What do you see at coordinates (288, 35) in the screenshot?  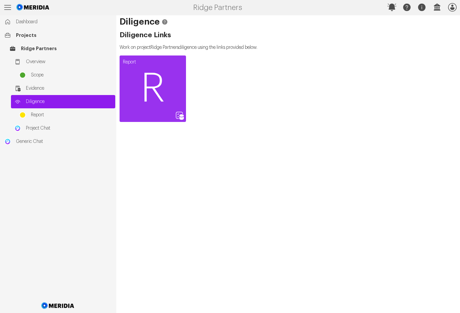 I see `h2: Diligence Links` at bounding box center [288, 35].